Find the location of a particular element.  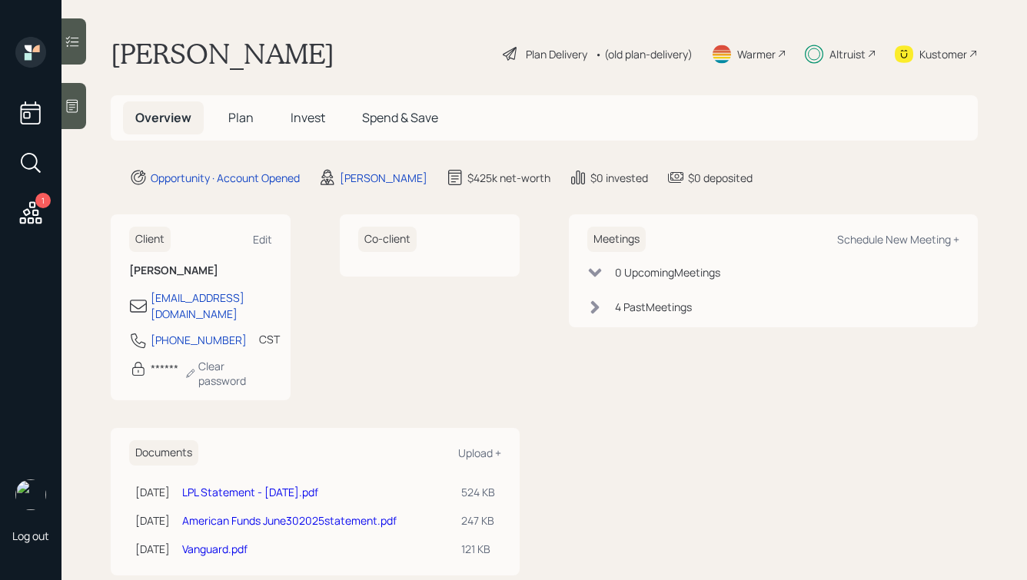

div: Warmer is located at coordinates (757, 54).